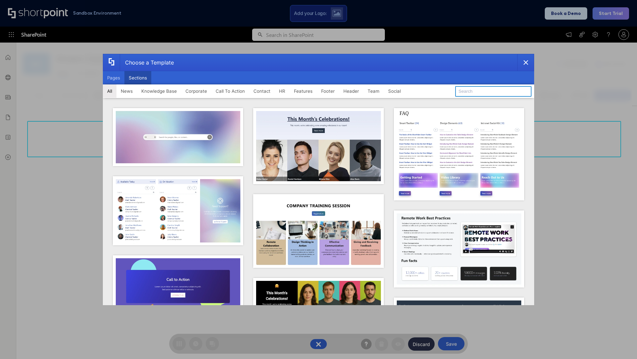  Describe the element at coordinates (114, 78) in the screenshot. I see `button: Pages` at that location.